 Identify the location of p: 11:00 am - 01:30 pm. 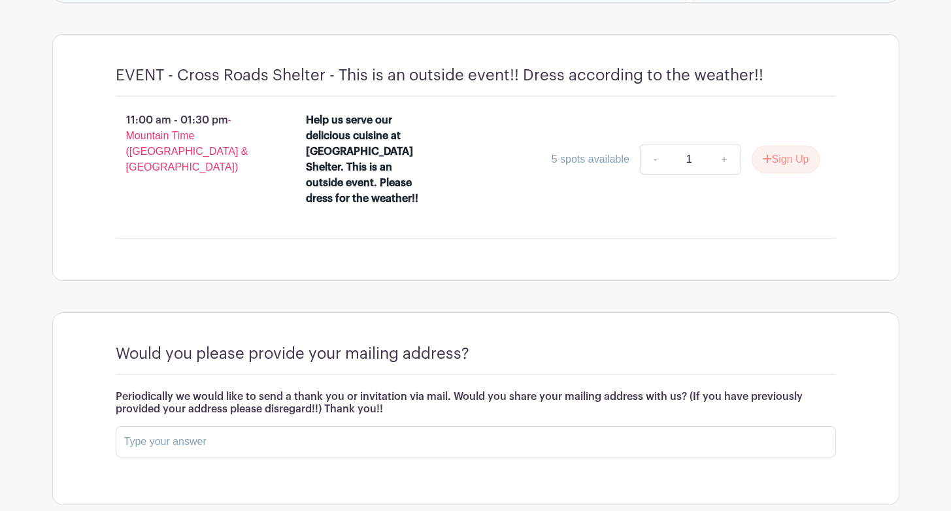
(190, 144).